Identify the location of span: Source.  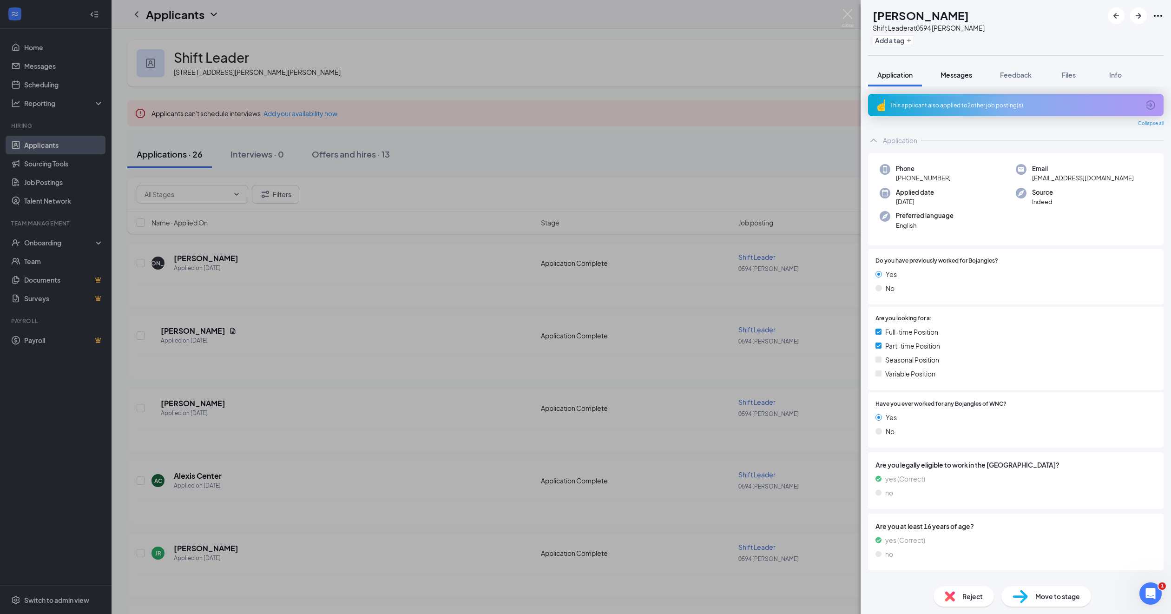
(1043, 192).